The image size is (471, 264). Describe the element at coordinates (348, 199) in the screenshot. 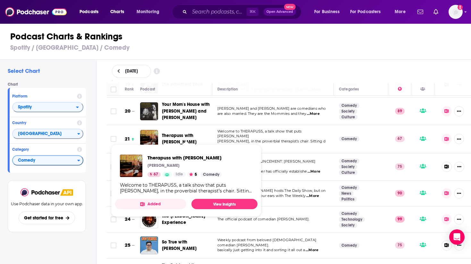

I see `a: Politics` at that location.